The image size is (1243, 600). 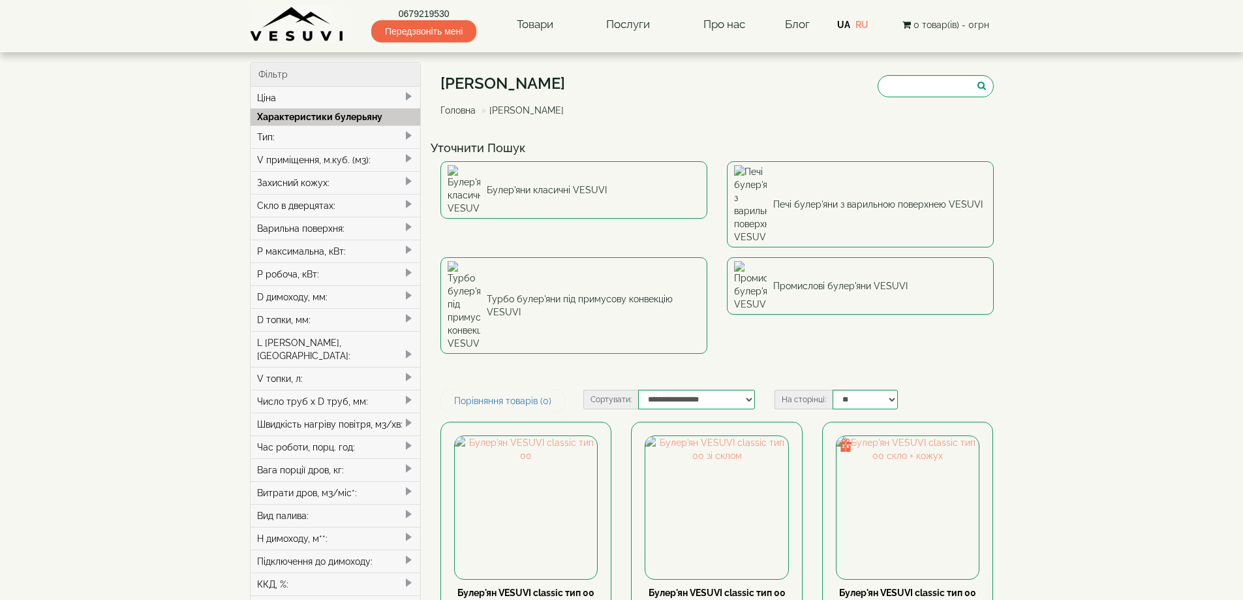 I want to click on img: Турбо булер'яни під примусову конвекцію VESUVI, so click(x=464, y=305).